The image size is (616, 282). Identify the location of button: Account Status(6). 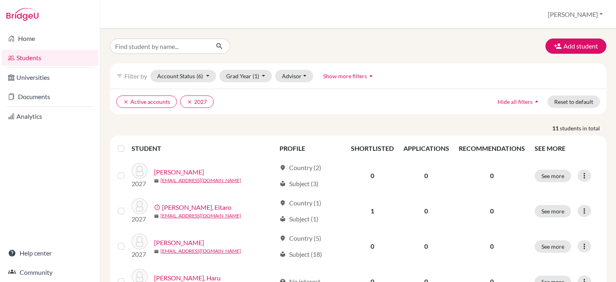
(183, 76).